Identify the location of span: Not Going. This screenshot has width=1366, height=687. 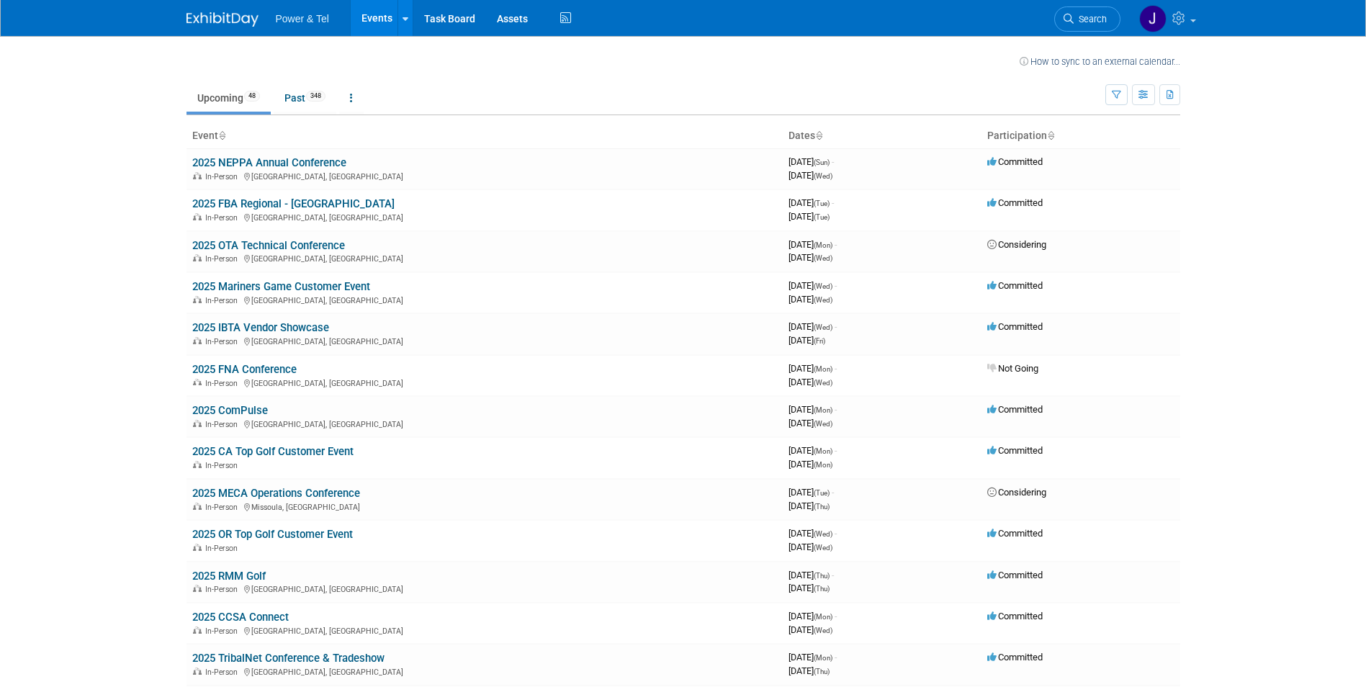
(1013, 368).